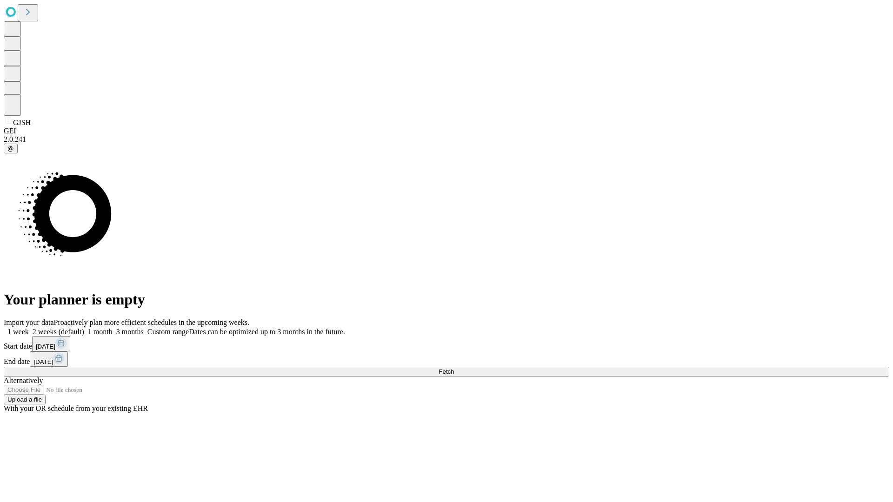 The height and width of the screenshot is (502, 893). Describe the element at coordinates (447, 359) in the screenshot. I see `div: End date` at that location.